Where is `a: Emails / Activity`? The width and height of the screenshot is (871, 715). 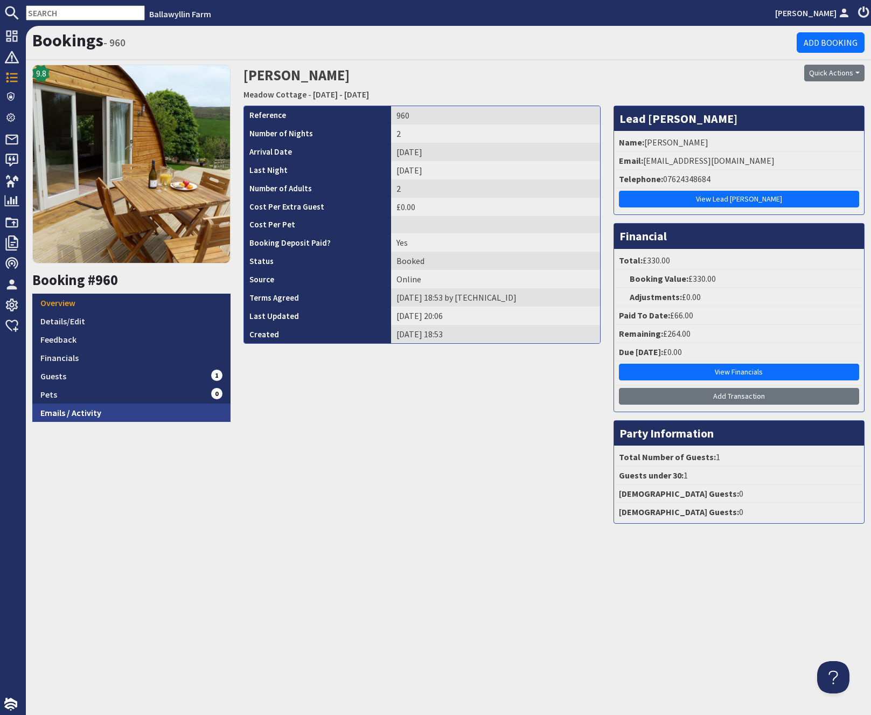
a: Emails / Activity is located at coordinates (131, 413).